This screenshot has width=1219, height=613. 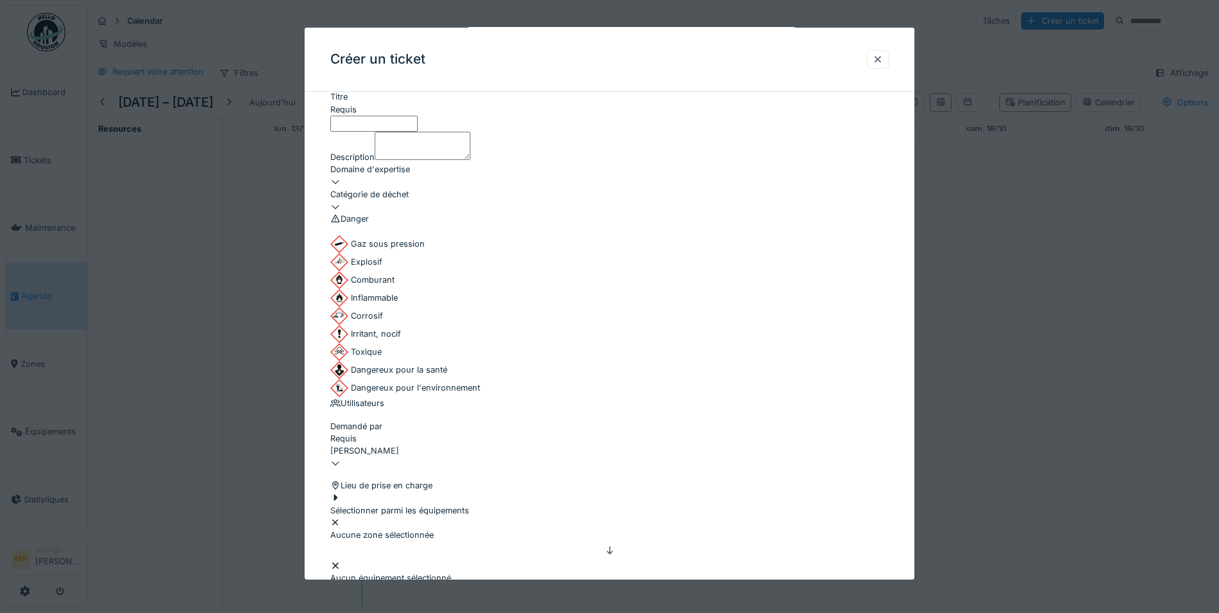 I want to click on div: Utilisateurs, so click(x=609, y=403).